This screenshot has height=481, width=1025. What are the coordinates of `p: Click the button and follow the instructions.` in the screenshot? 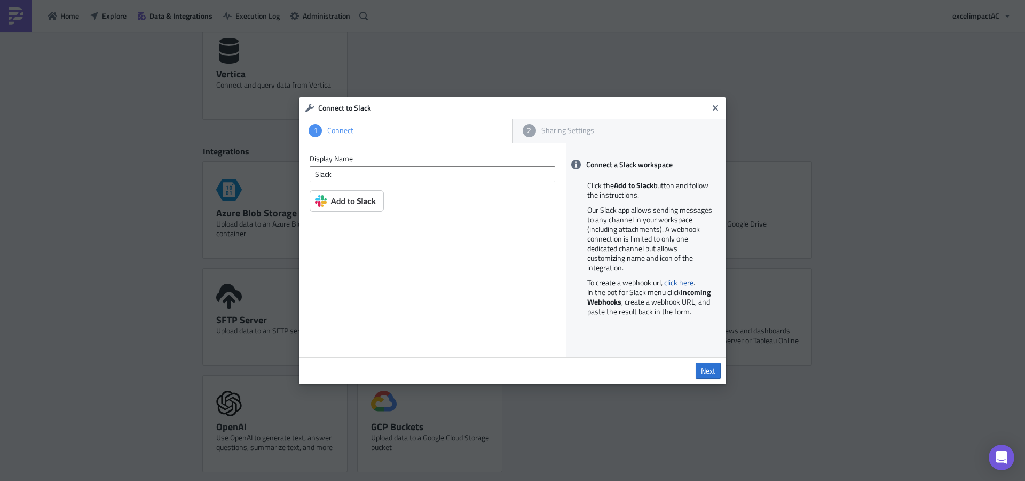 It's located at (652, 190).